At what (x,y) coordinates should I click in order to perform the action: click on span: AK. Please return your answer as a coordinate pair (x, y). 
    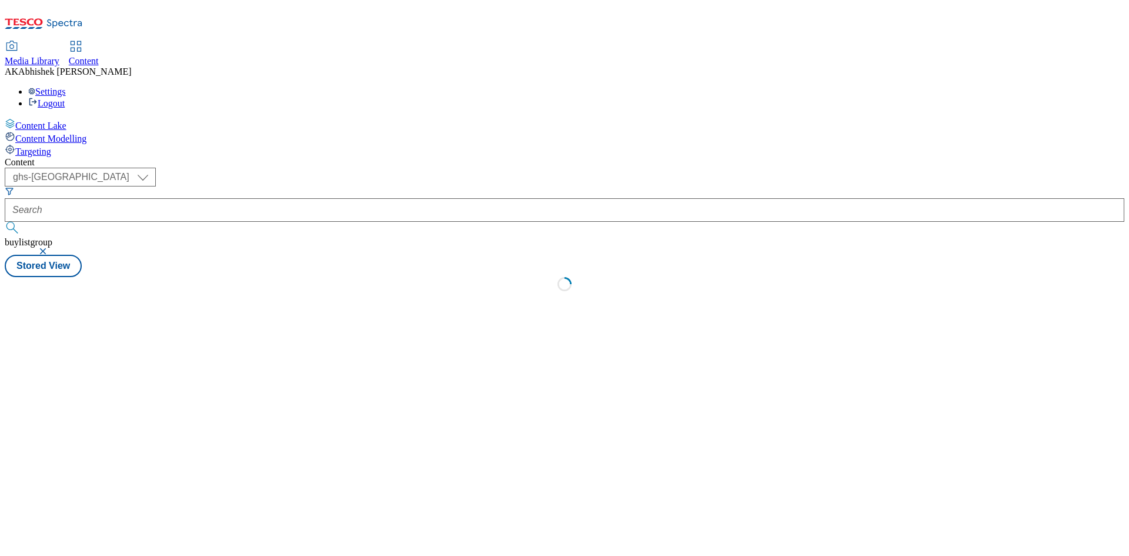
    Looking at the image, I should click on (11, 71).